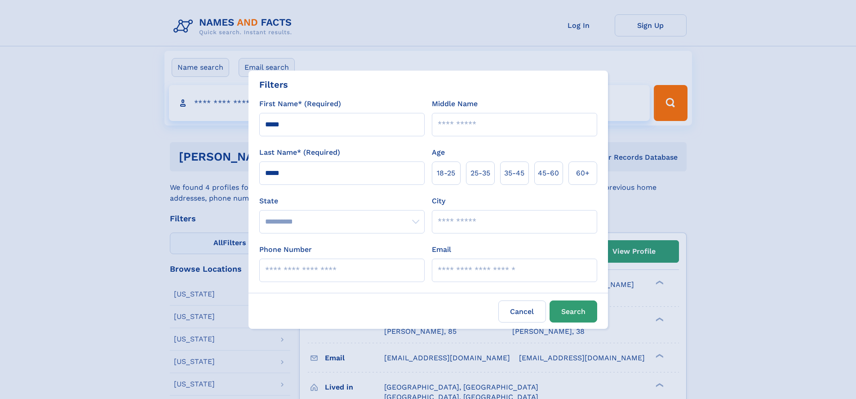 The width and height of the screenshot is (856, 399). What do you see at coordinates (522, 311) in the screenshot?
I see `label: Cancel` at bounding box center [522, 311].